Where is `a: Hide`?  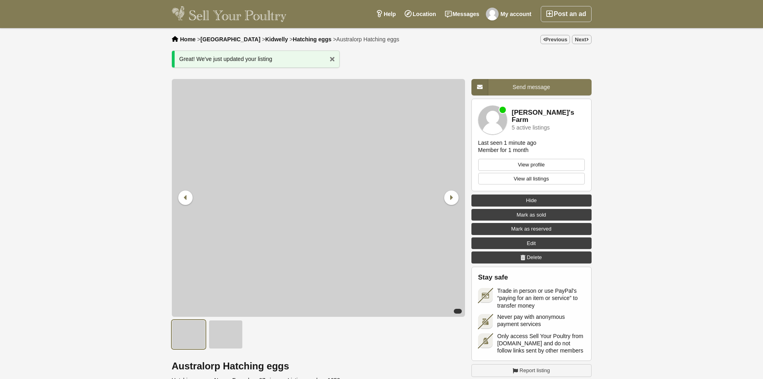 a: Hide is located at coordinates (532, 200).